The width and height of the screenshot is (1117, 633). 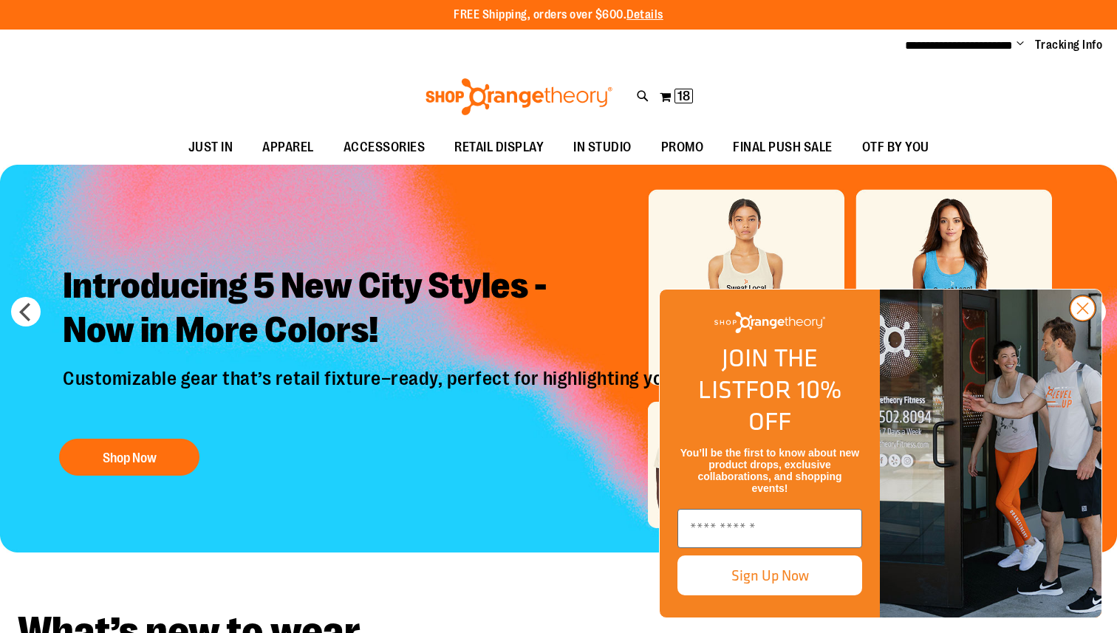 What do you see at coordinates (384, 148) in the screenshot?
I see `a: ACCESSORIES` at bounding box center [384, 148].